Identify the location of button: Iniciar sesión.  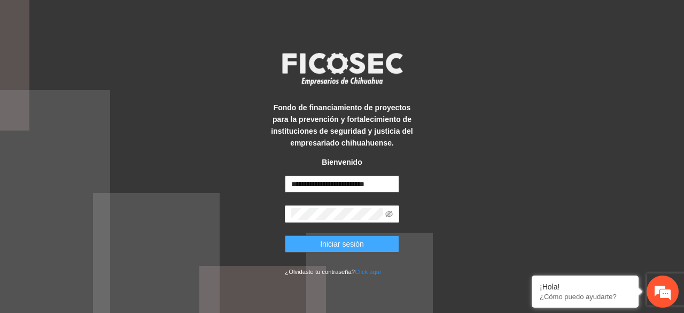
(341, 244).